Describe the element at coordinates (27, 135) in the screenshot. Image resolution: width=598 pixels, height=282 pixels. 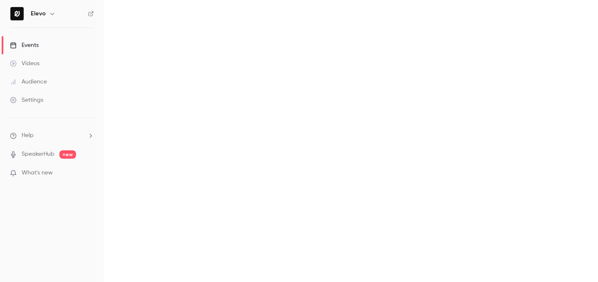
I see `span: Help` at that location.